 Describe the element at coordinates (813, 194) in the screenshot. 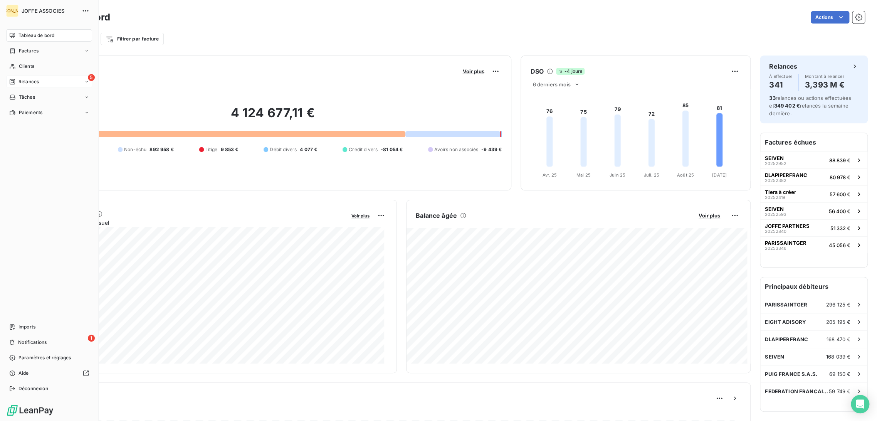

I see `button: Tiers à créer2025241957 600 €` at that location.